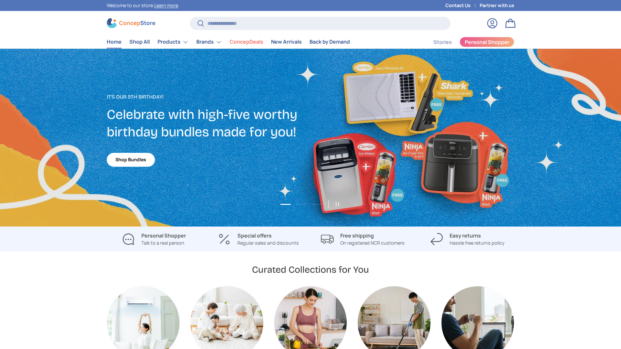 The width and height of the screenshot is (621, 349). Describe the element at coordinates (173, 42) in the screenshot. I see `a: Products` at that location.